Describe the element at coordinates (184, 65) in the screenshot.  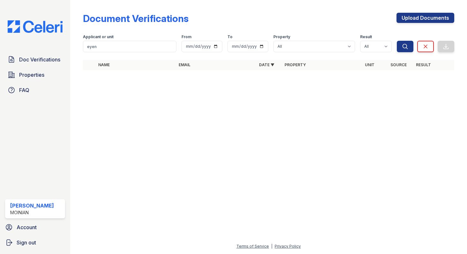
I see `a: Email` at that location.